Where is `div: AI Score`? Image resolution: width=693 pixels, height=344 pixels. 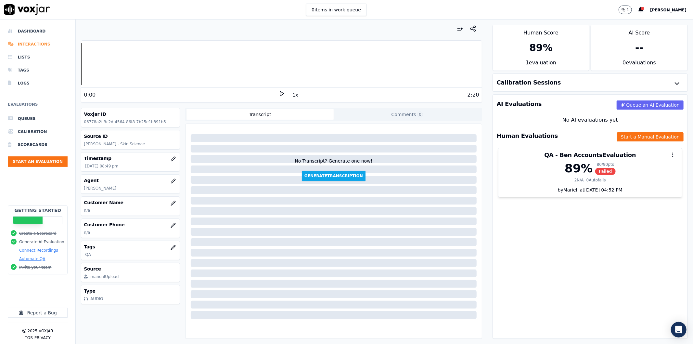 div: AI Score is located at coordinates (639, 31).